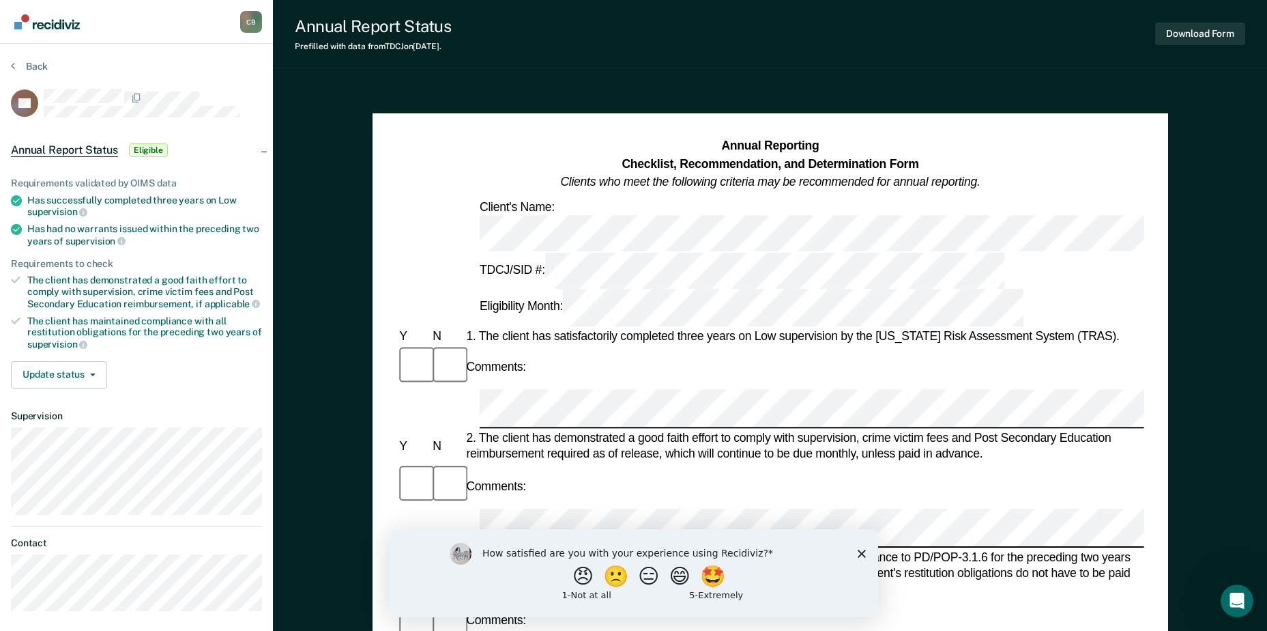 The image size is (1267, 631). What do you see at coordinates (137, 416) in the screenshot?
I see `dt: Supervision` at bounding box center [137, 416].